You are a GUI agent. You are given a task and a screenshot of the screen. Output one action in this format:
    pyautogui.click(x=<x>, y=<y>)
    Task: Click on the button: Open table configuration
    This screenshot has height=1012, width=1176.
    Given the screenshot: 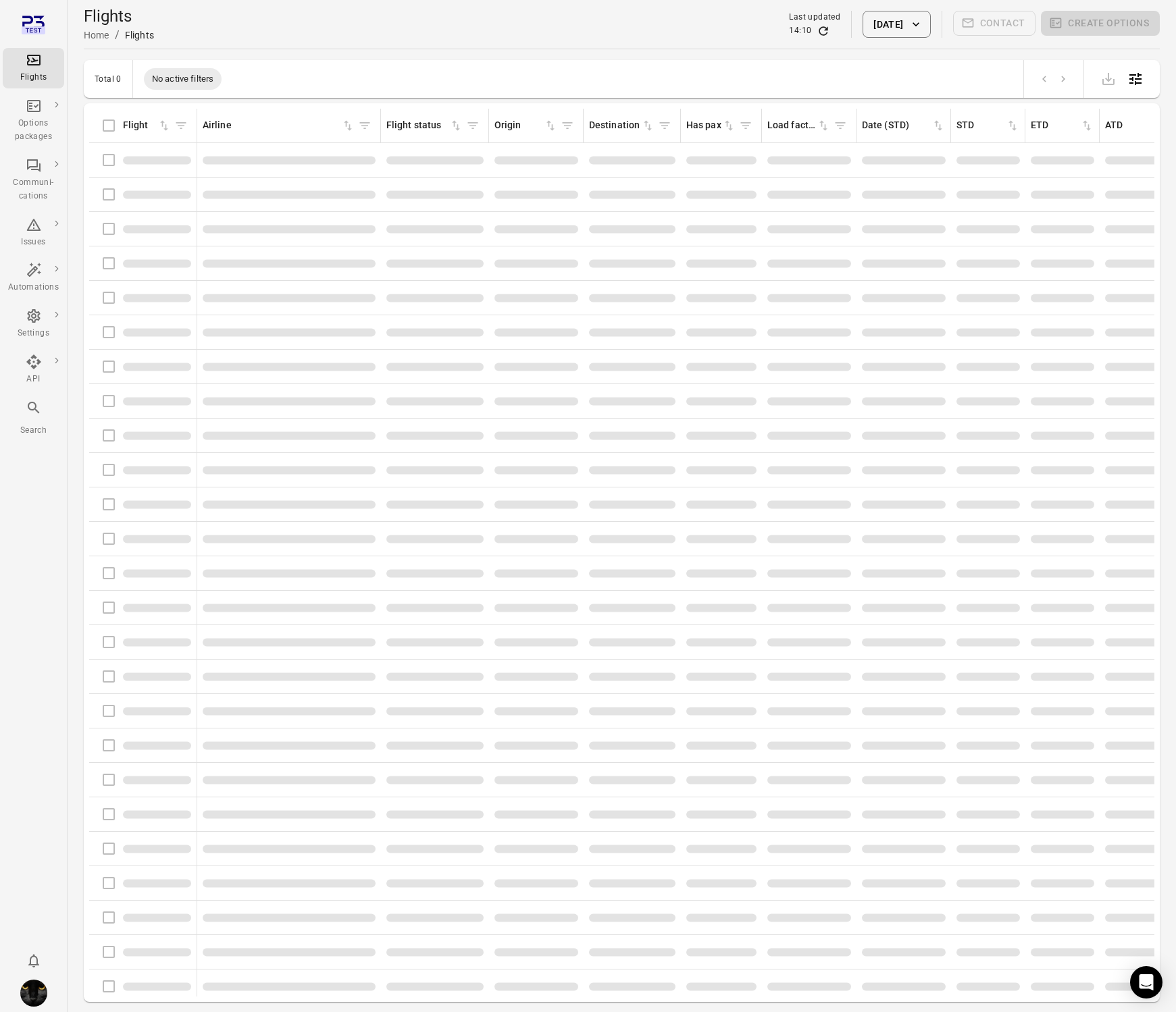 What is the action you would take?
    pyautogui.click(x=1135, y=79)
    